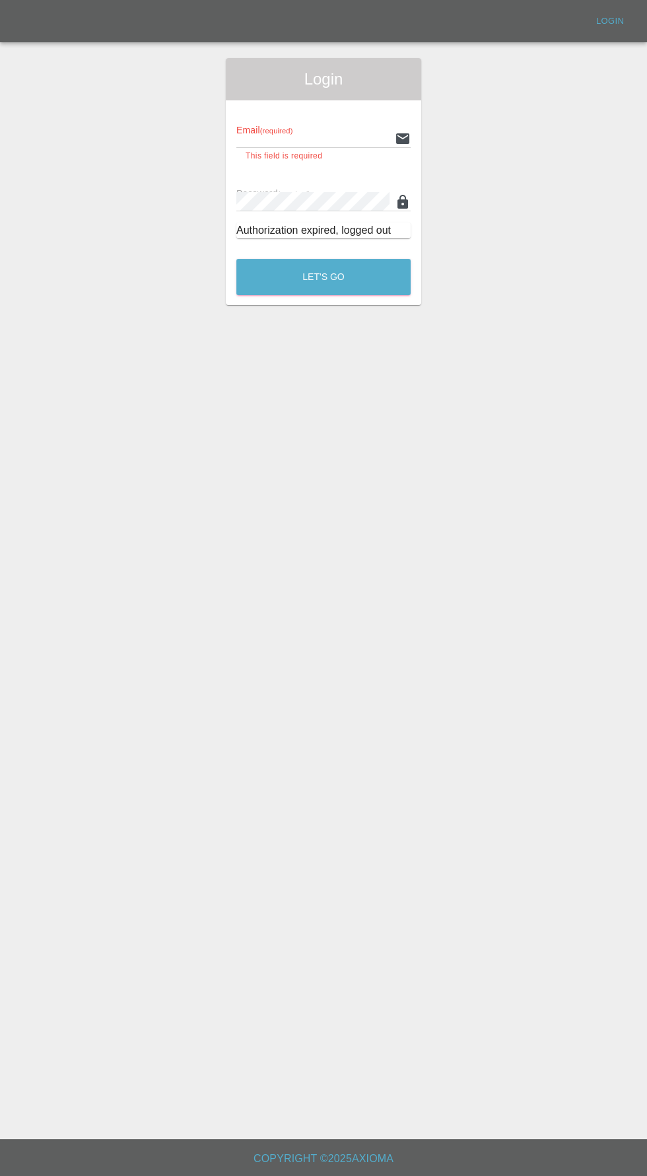  I want to click on span: Password, so click(273, 194).